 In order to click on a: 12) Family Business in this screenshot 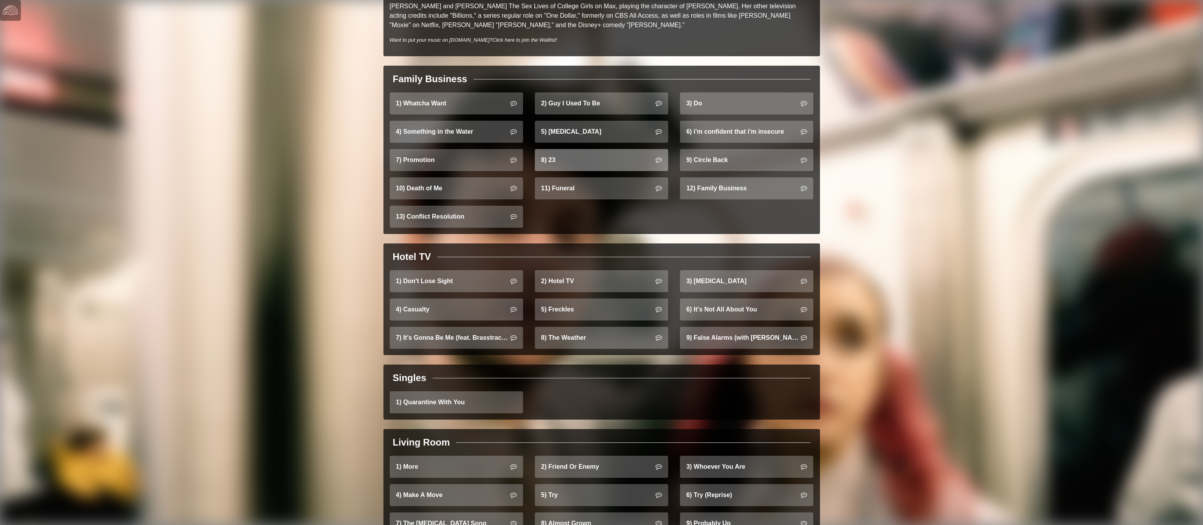, I will do `click(747, 188)`.